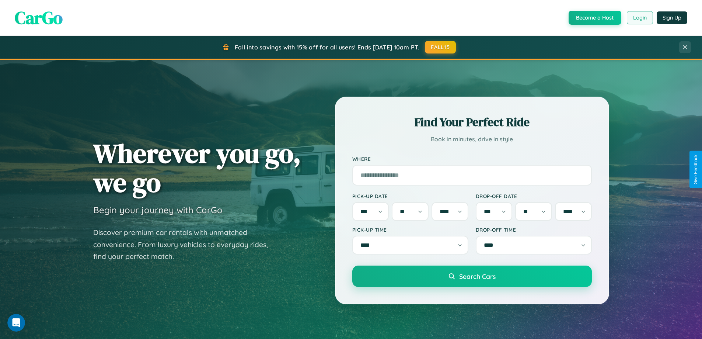 Image resolution: width=702 pixels, height=339 pixels. What do you see at coordinates (39, 18) in the screenshot?
I see `span: CarGo` at bounding box center [39, 18].